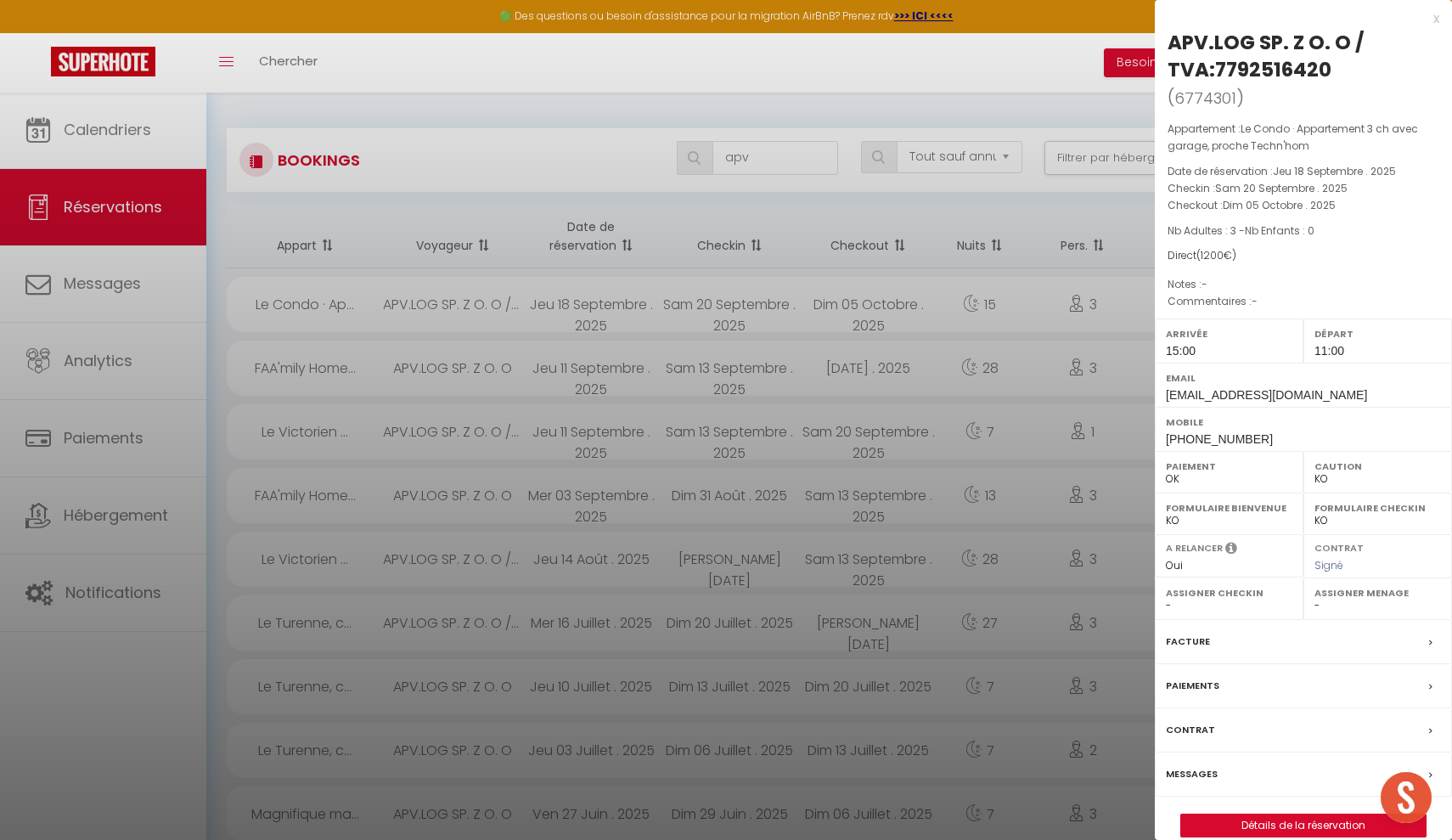  What do you see at coordinates (1303, 189) in the screenshot?
I see `p: Checkin :` at bounding box center [1303, 189].